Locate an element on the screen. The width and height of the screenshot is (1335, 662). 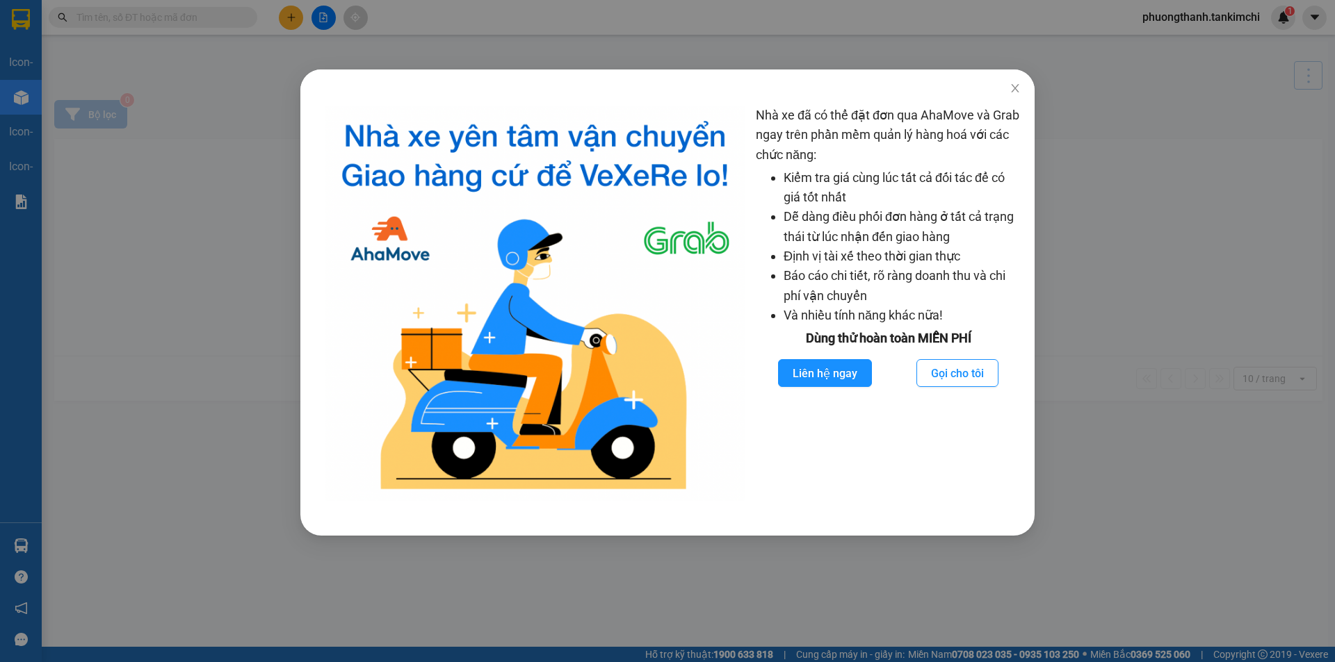
div: Dùng thử hoàn toàn MIỄN PHÍ is located at coordinates (888, 338).